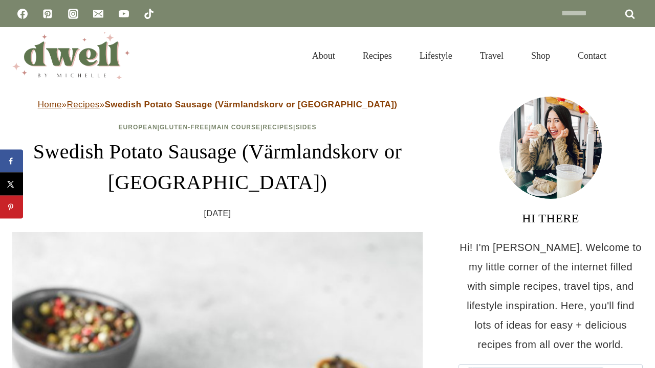 This screenshot has width=655, height=368. I want to click on a: Contact, so click(592, 56).